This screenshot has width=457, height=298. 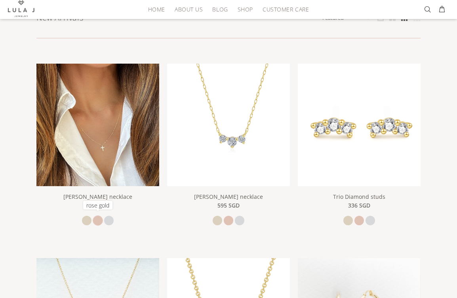 I want to click on a: Trio Diamond studs, so click(x=359, y=197).